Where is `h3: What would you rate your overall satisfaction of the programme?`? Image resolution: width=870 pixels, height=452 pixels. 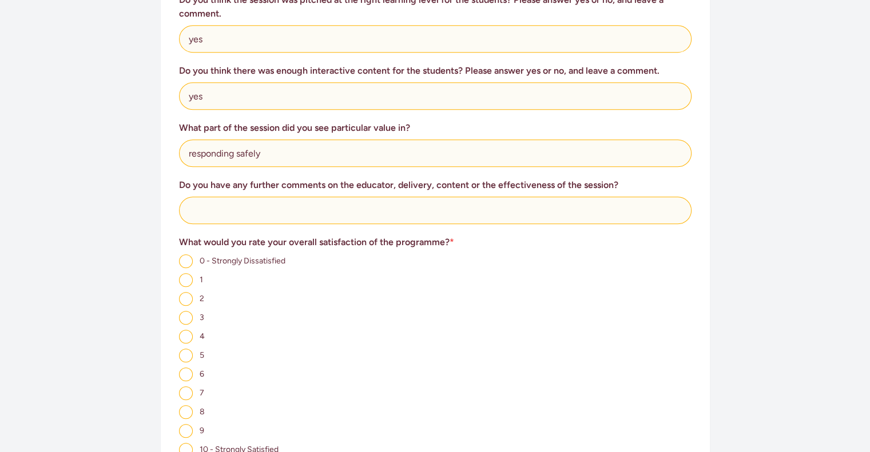 h3: What would you rate your overall satisfaction of the programme? is located at coordinates (435, 242).